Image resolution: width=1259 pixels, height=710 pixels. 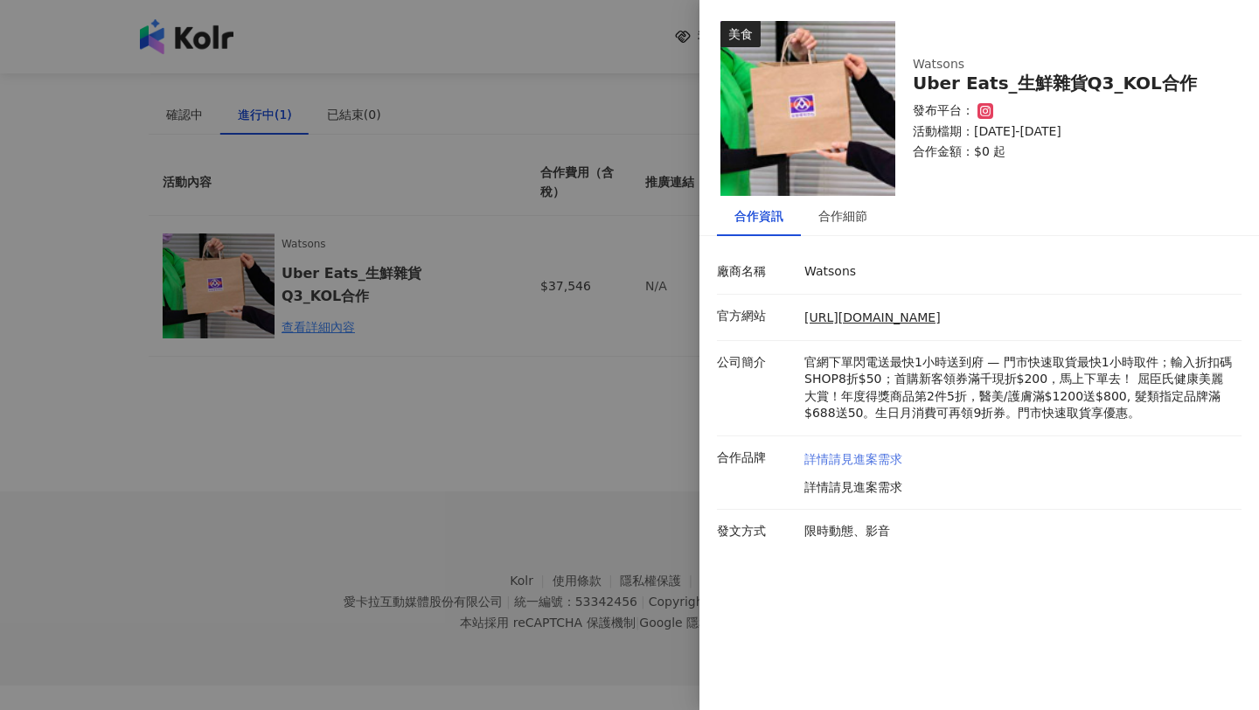 What do you see at coordinates (1067, 65) in the screenshot?
I see `div: Watsons` at bounding box center [1067, 65].